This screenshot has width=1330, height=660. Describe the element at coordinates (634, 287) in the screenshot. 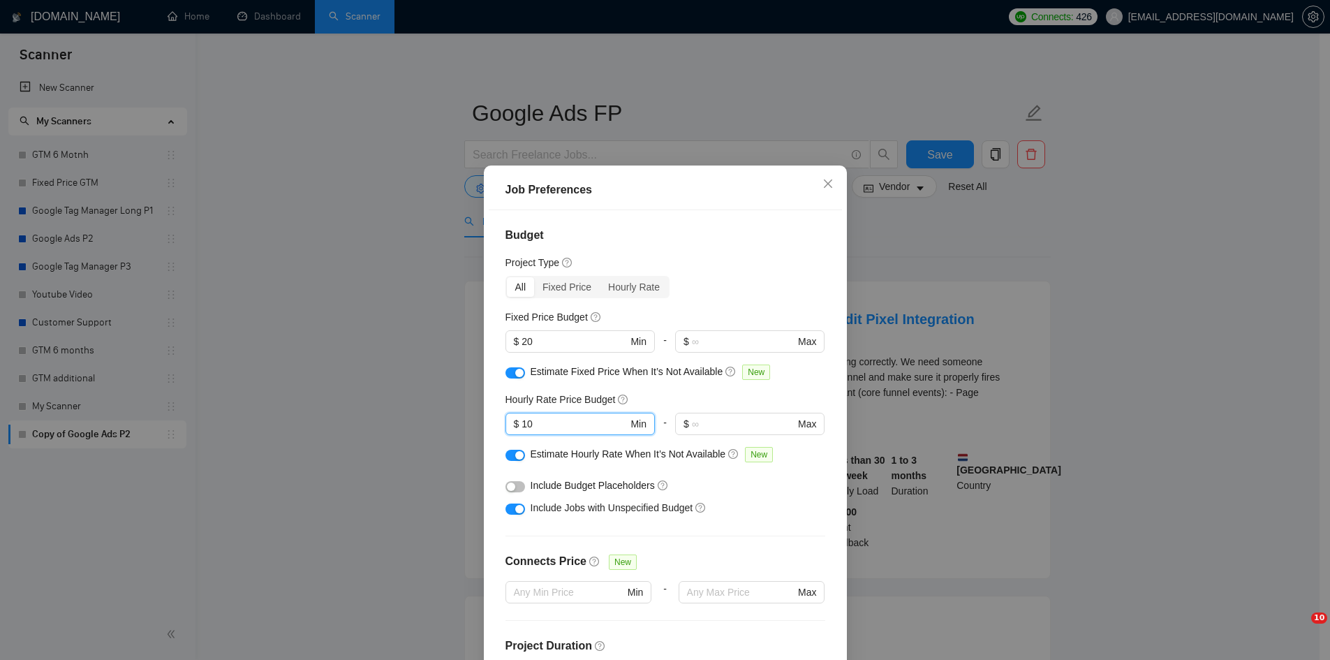

I see `div: Hourly Rate` at that location.